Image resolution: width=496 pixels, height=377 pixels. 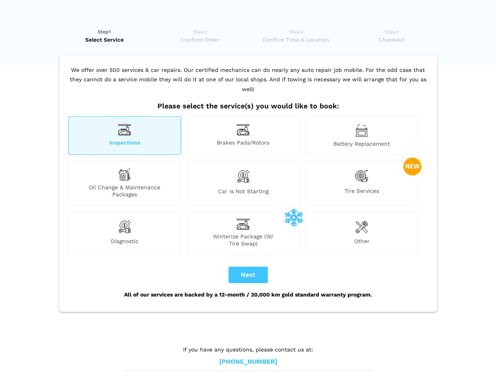 What do you see at coordinates (243, 143) in the screenshot?
I see `span: Brakes Pads/Rotors` at bounding box center [243, 143].